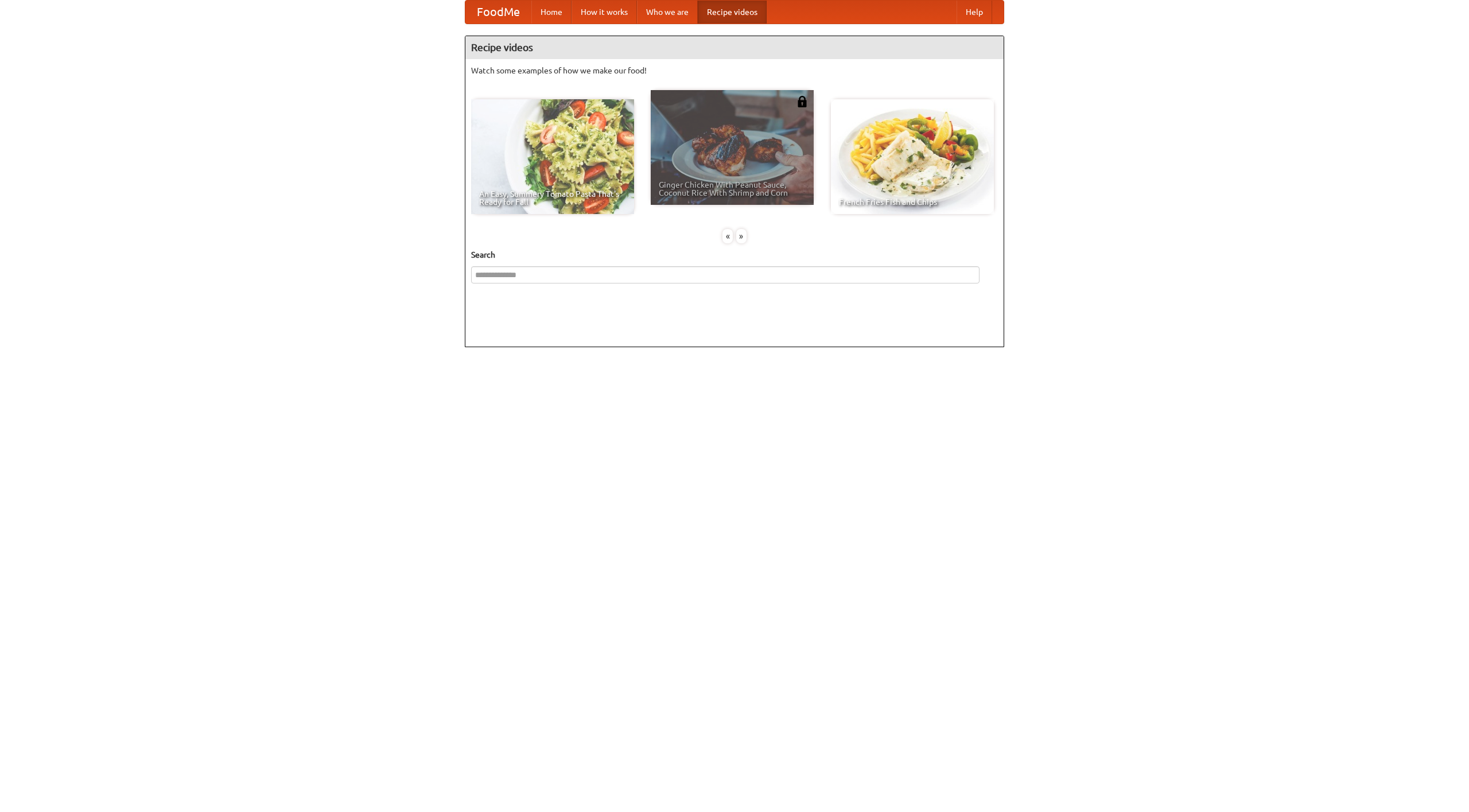  I want to click on a: FoodMe, so click(498, 12).